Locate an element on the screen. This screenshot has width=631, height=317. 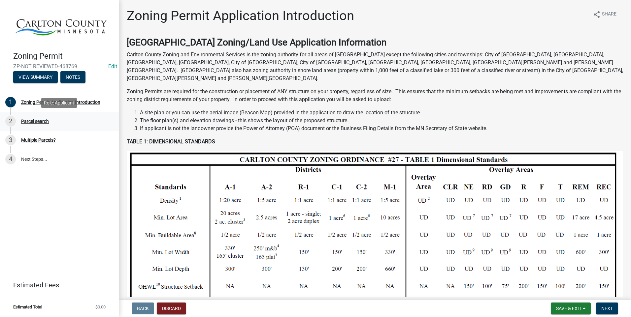
wm-modal-confirm: Notes is located at coordinates (73, 78).